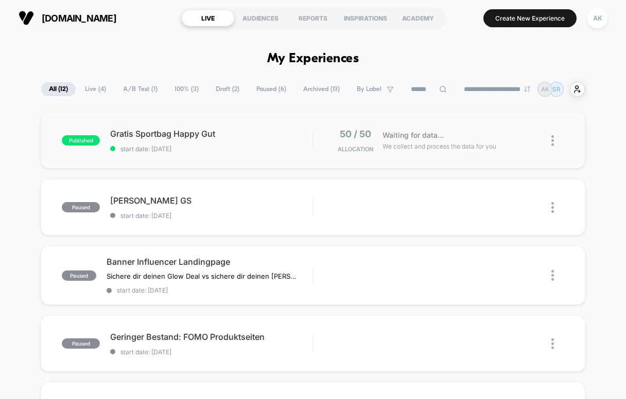 The image size is (626, 399). I want to click on span: 50 / 50, so click(355, 134).